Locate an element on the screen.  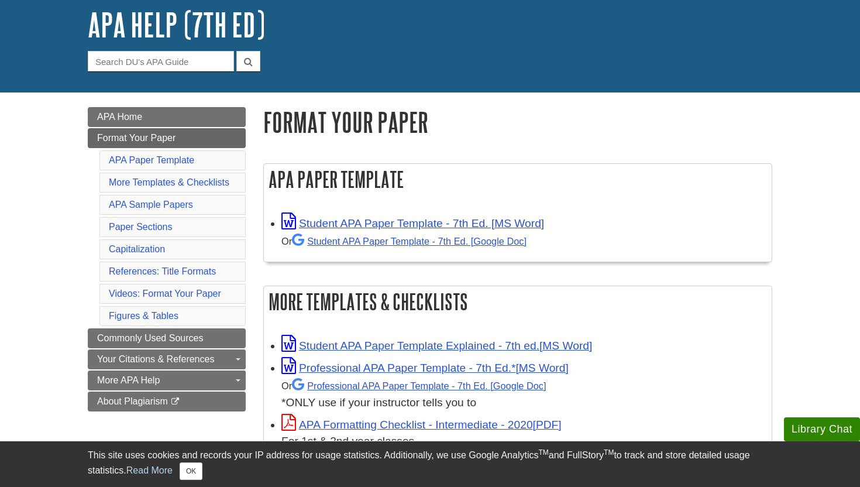
a: Read More is located at coordinates (149, 470).